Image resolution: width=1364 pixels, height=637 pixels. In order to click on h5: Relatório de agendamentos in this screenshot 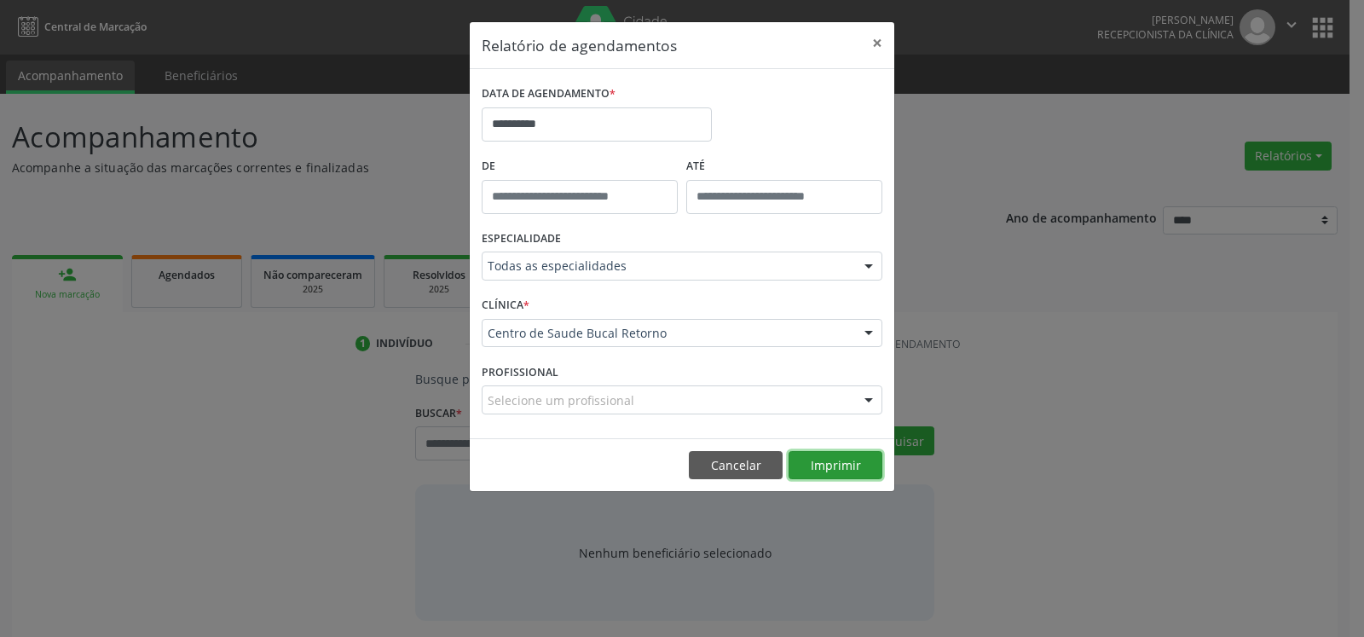, I will do `click(579, 45)`.